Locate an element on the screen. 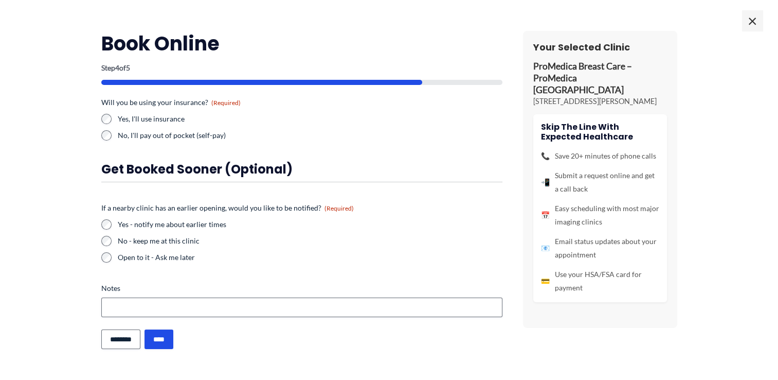  legend: If a nearby clinic has an earlier opening, would you like to be notified? is located at coordinates (227, 208).